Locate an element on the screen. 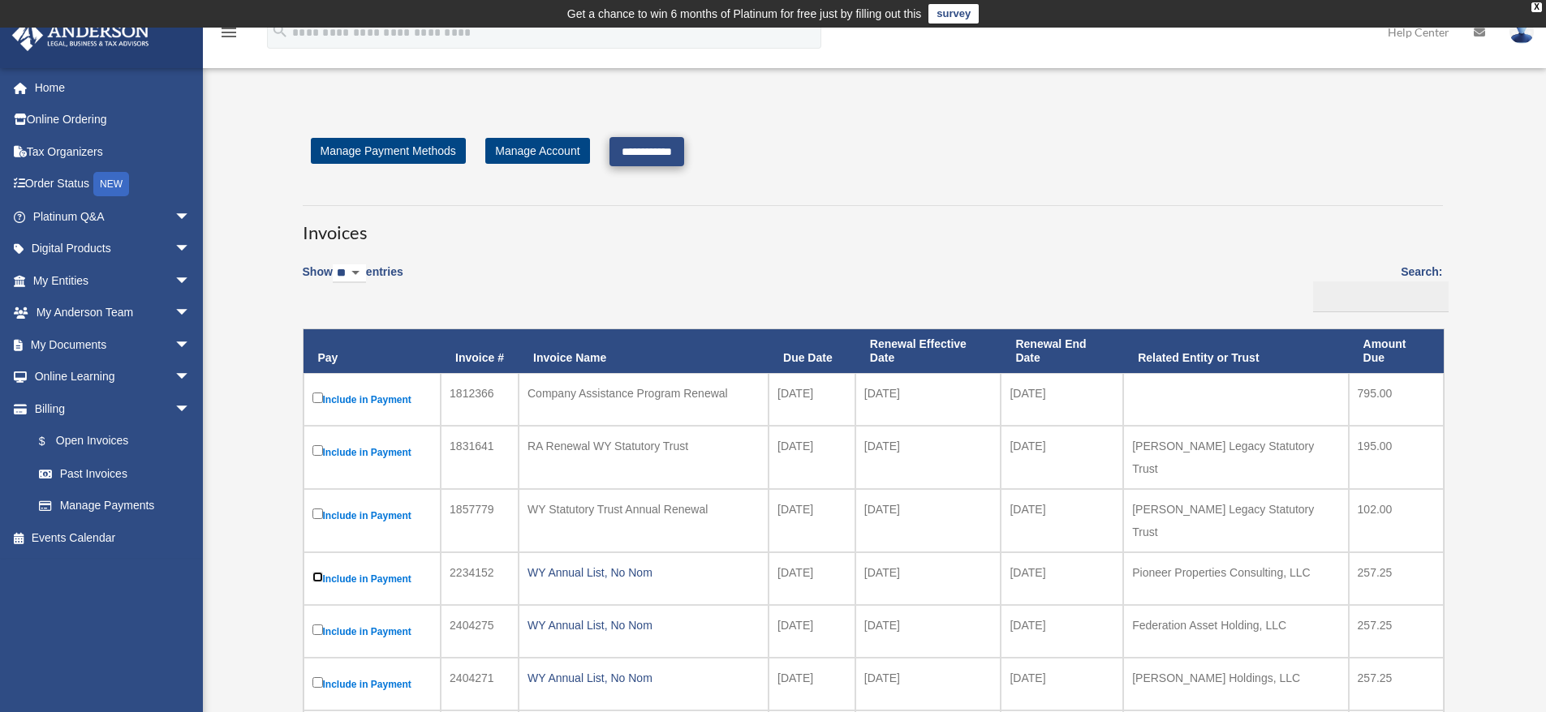 Image resolution: width=1546 pixels, height=712 pixels. img: Anderson Advisors Platinum Portal is located at coordinates (80, 35).